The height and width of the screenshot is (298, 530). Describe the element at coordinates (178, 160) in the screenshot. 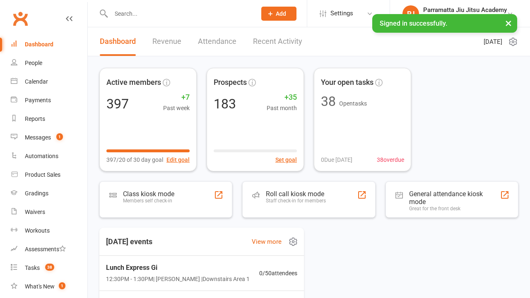

I see `button: Edit goal` at that location.